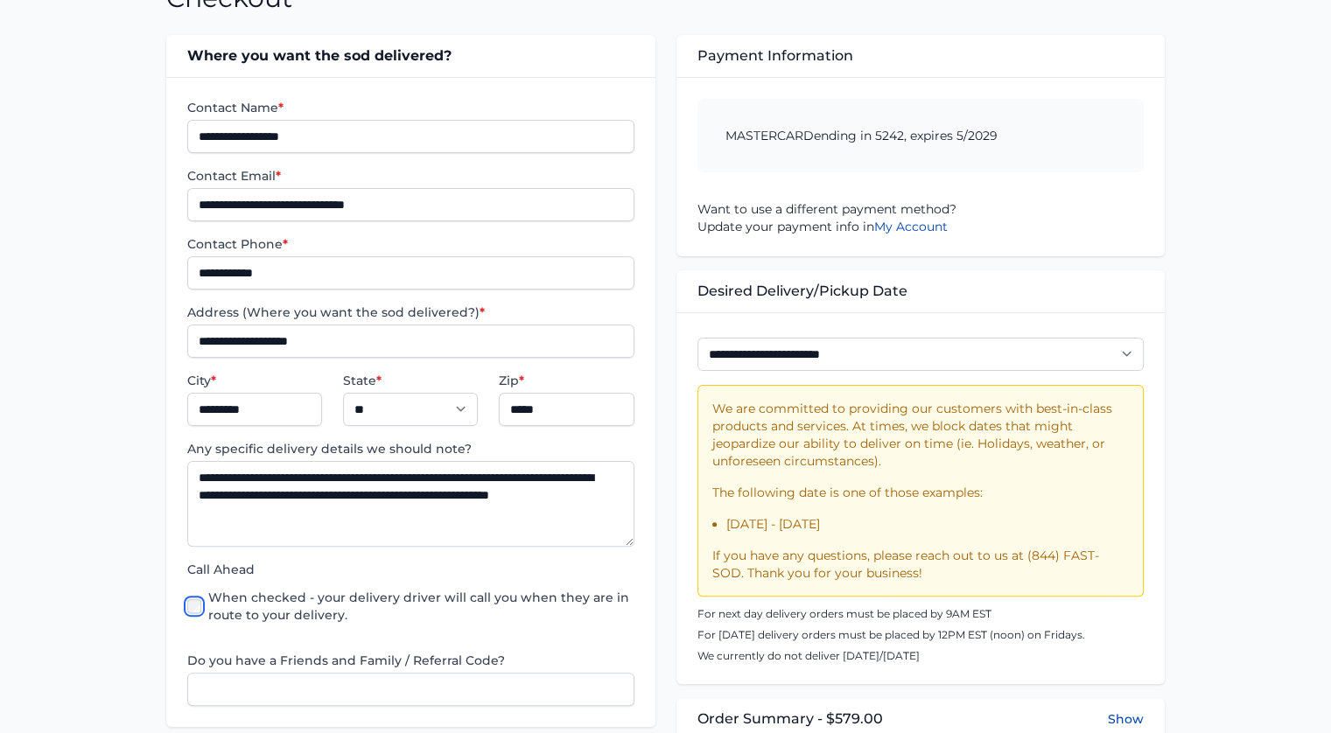 This screenshot has height=733, width=1331. I want to click on label: Call Ahead, so click(410, 570).